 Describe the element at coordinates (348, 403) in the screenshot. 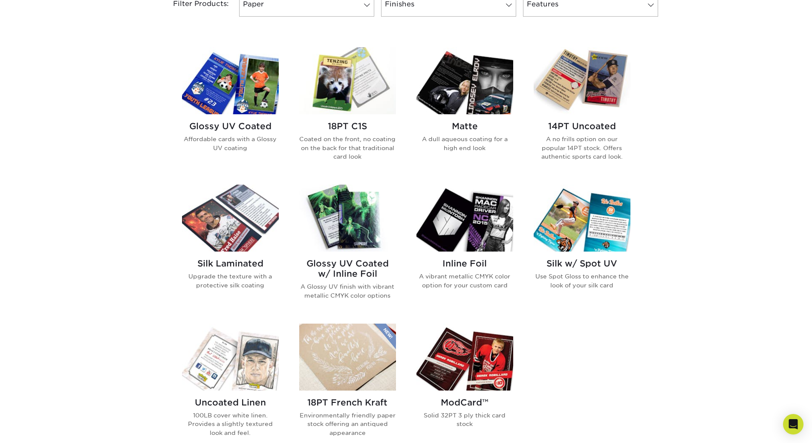

I see `h2: 18PT French Kraft` at that location.